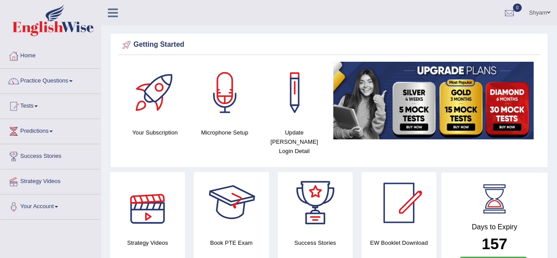  I want to click on a: Home, so click(51, 55).